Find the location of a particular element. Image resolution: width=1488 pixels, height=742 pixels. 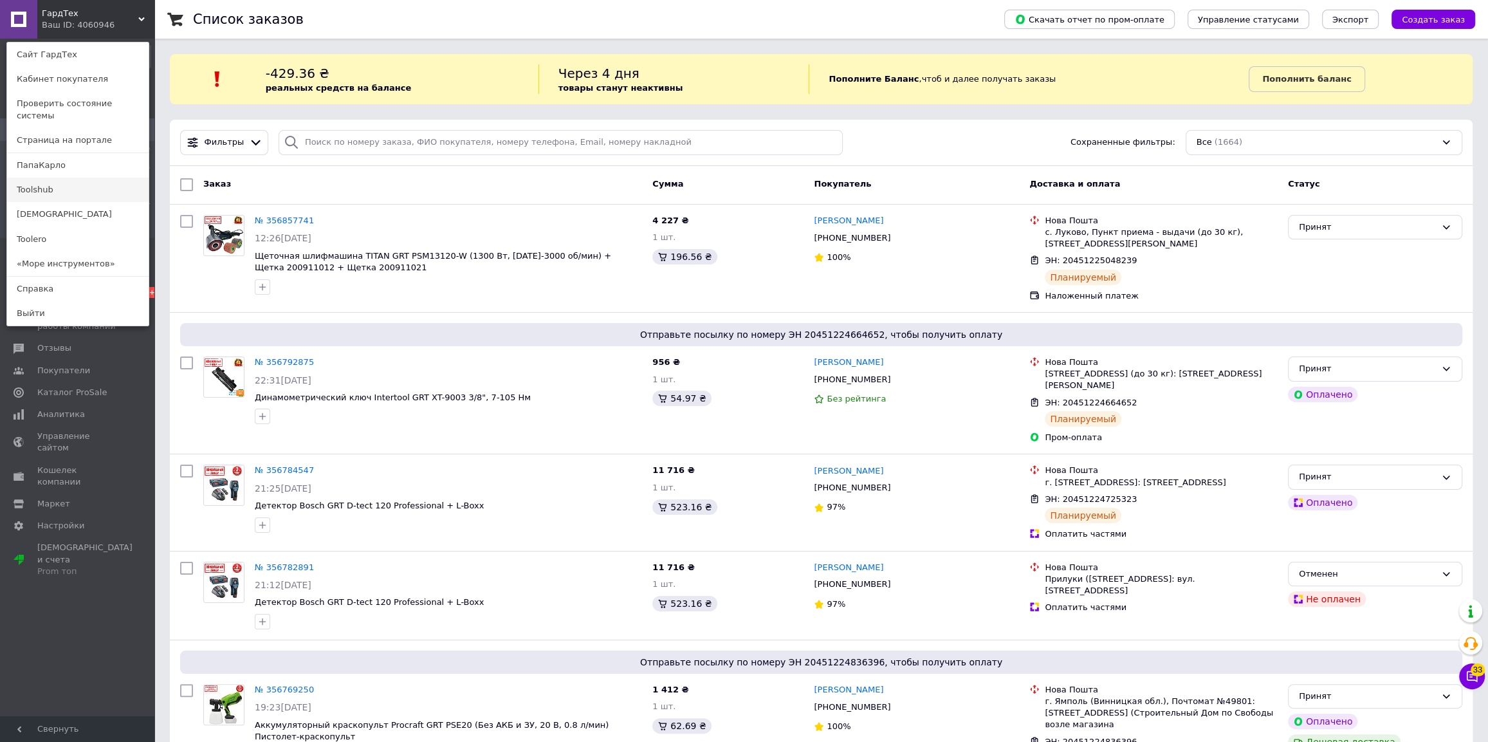

span: Каталог ProSale is located at coordinates (72, 392).